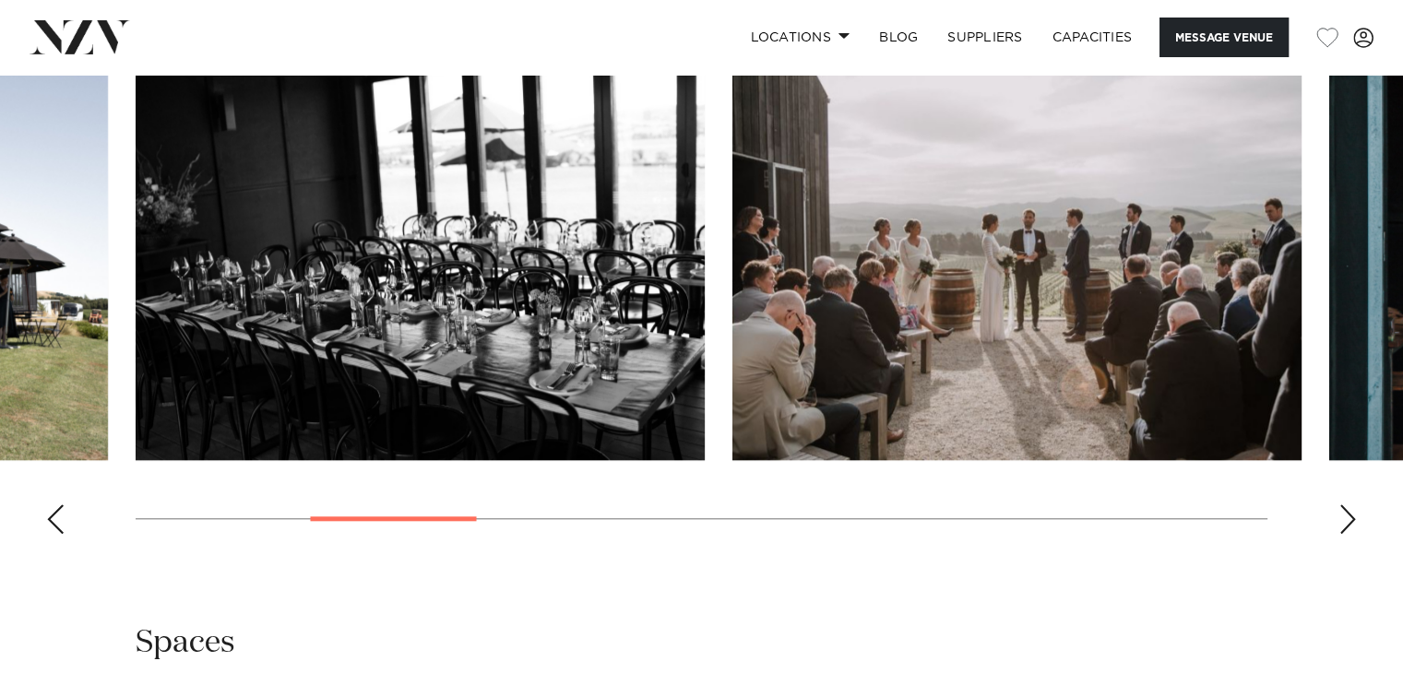  I want to click on swiper-slide: 3 / 13, so click(420, 251).